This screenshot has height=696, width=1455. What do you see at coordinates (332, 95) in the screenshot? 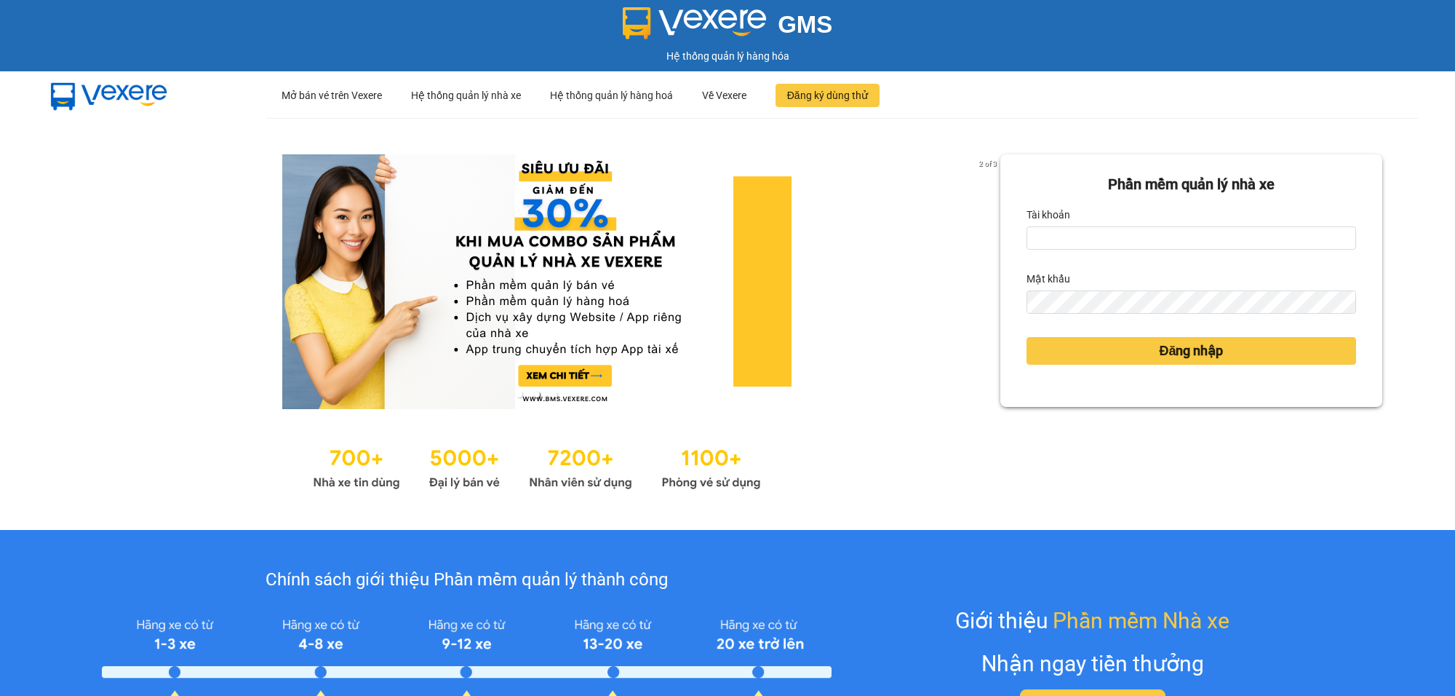
I see `div: Mở bán vé trên Vexere` at bounding box center [332, 95].